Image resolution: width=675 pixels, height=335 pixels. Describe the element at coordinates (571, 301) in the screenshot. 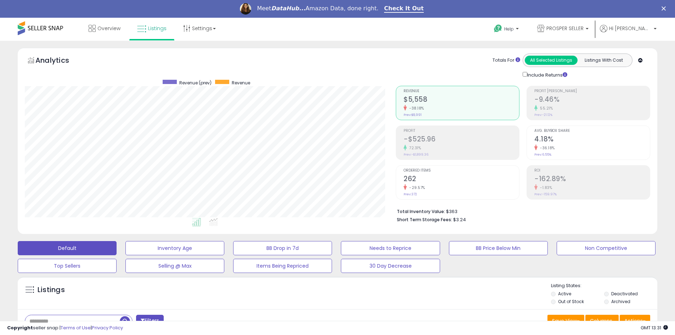

I see `label: Out of Stock` at that location.